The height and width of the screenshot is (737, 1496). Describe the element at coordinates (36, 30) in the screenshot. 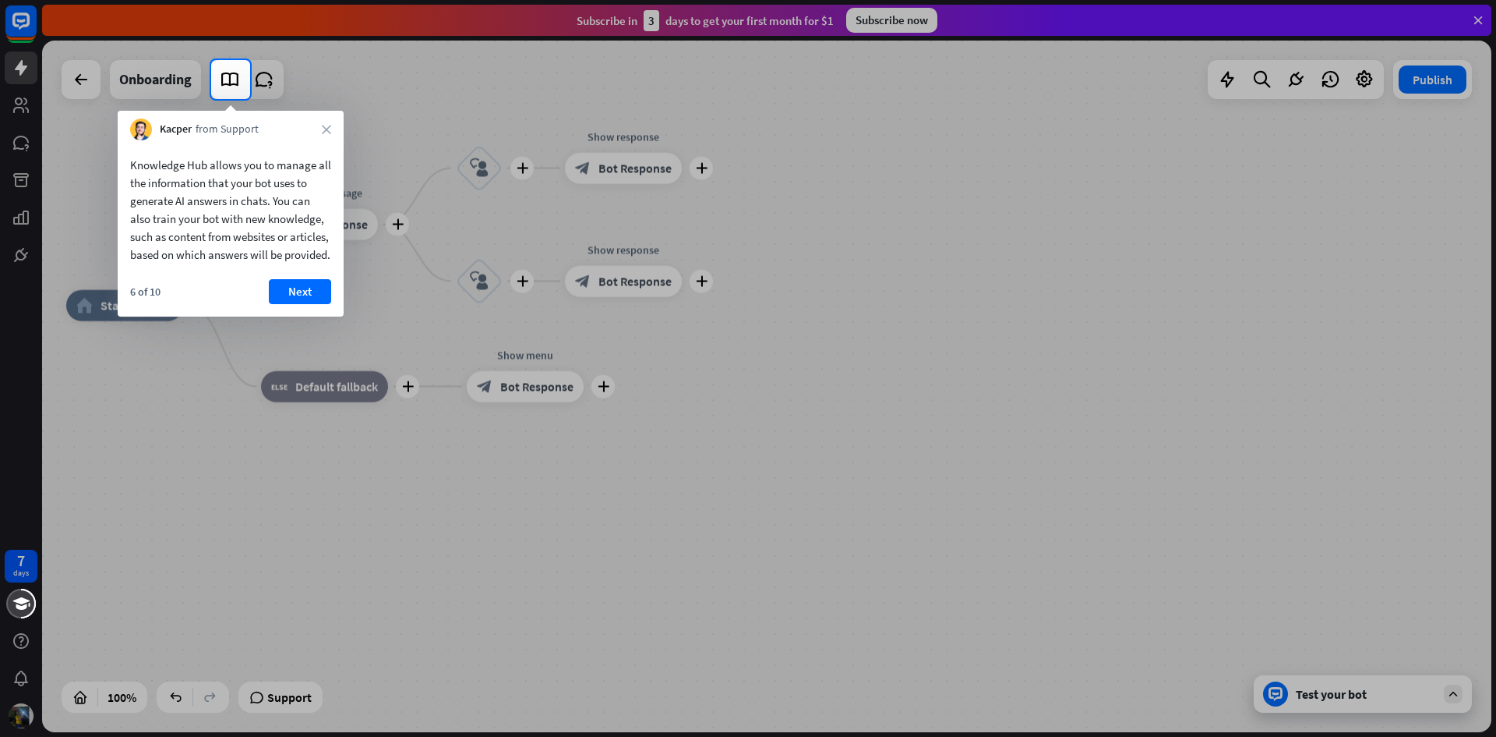

I see `button: Open LiveChat chat widget` at that location.